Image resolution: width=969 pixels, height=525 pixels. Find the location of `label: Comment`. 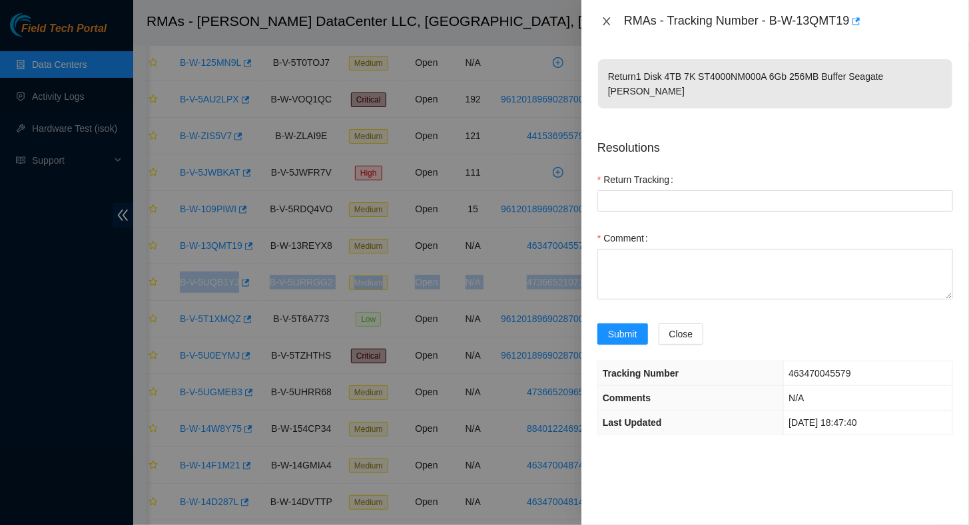

label: Comment is located at coordinates (625, 238).